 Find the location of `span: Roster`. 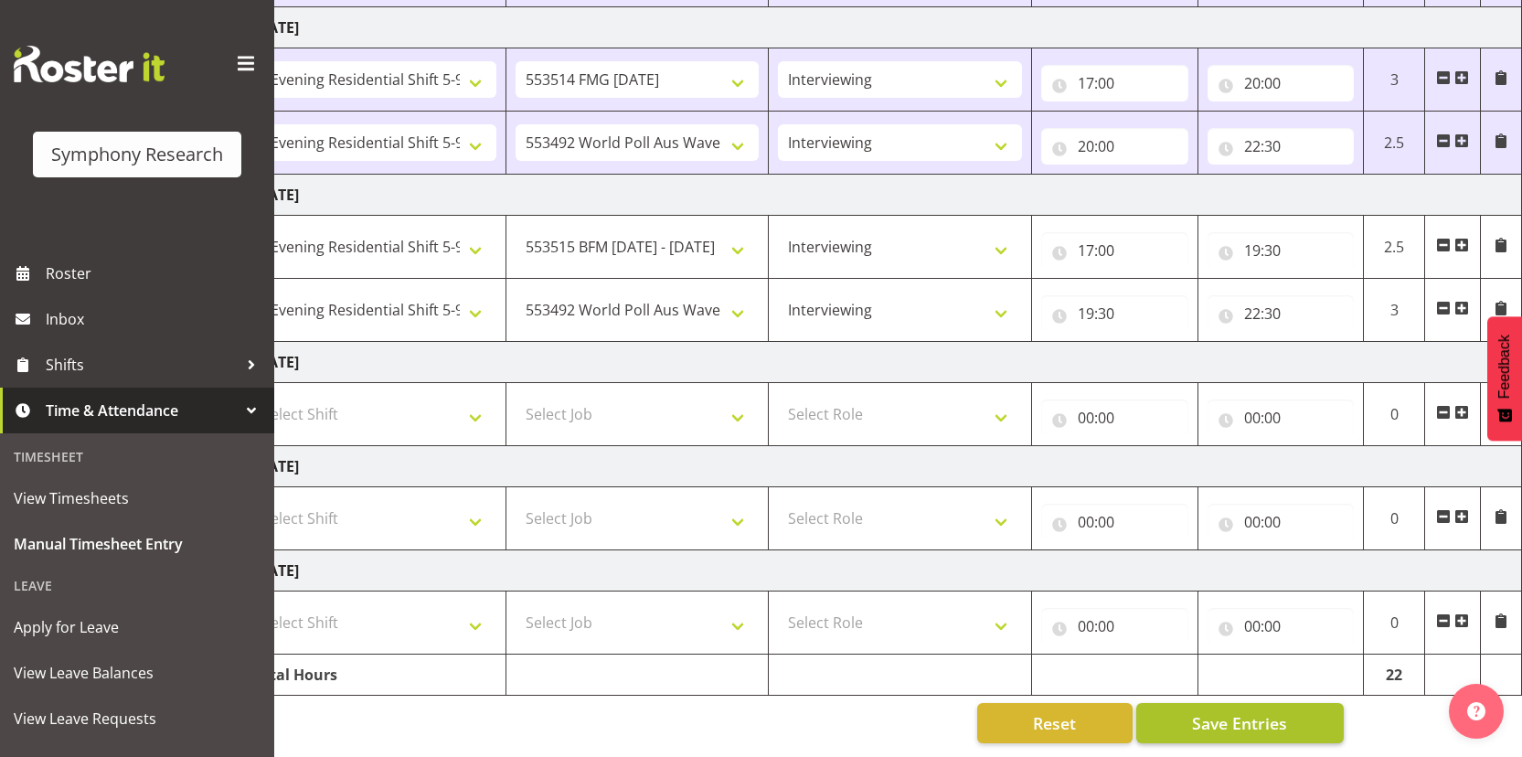

span: Roster is located at coordinates (155, 273).